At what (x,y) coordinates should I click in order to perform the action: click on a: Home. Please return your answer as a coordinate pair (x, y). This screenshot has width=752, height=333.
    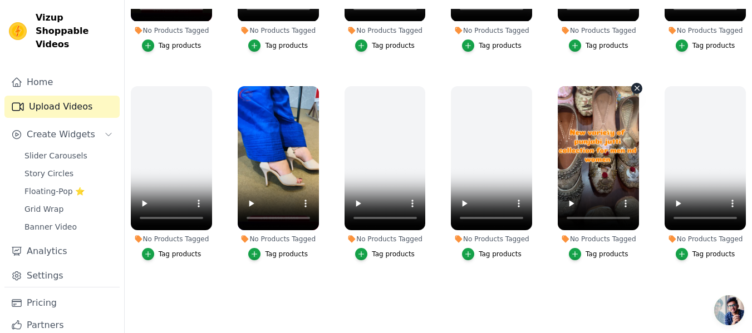
    Looking at the image, I should click on (62, 82).